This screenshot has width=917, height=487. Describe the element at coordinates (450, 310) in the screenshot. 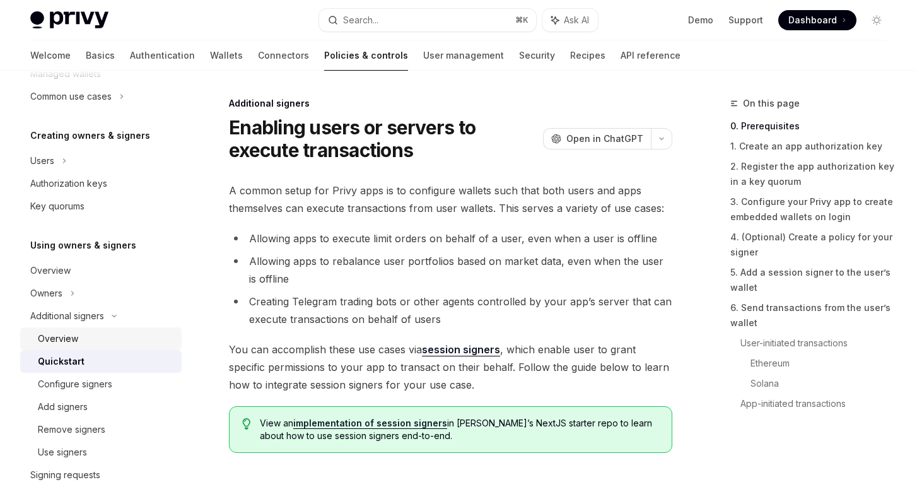

I see `li: Creating Telegram trading bots or other agents controlled by your app’s server that can execute t...` at that location.